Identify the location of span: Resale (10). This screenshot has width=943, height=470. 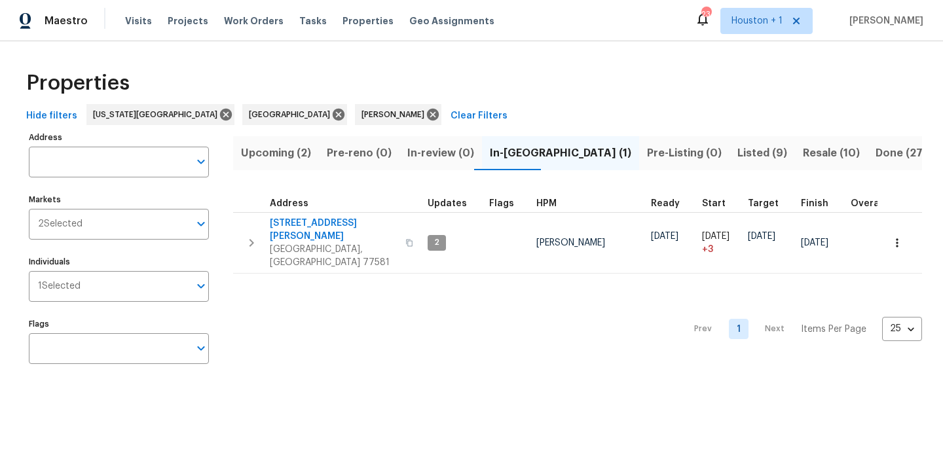
(831, 153).